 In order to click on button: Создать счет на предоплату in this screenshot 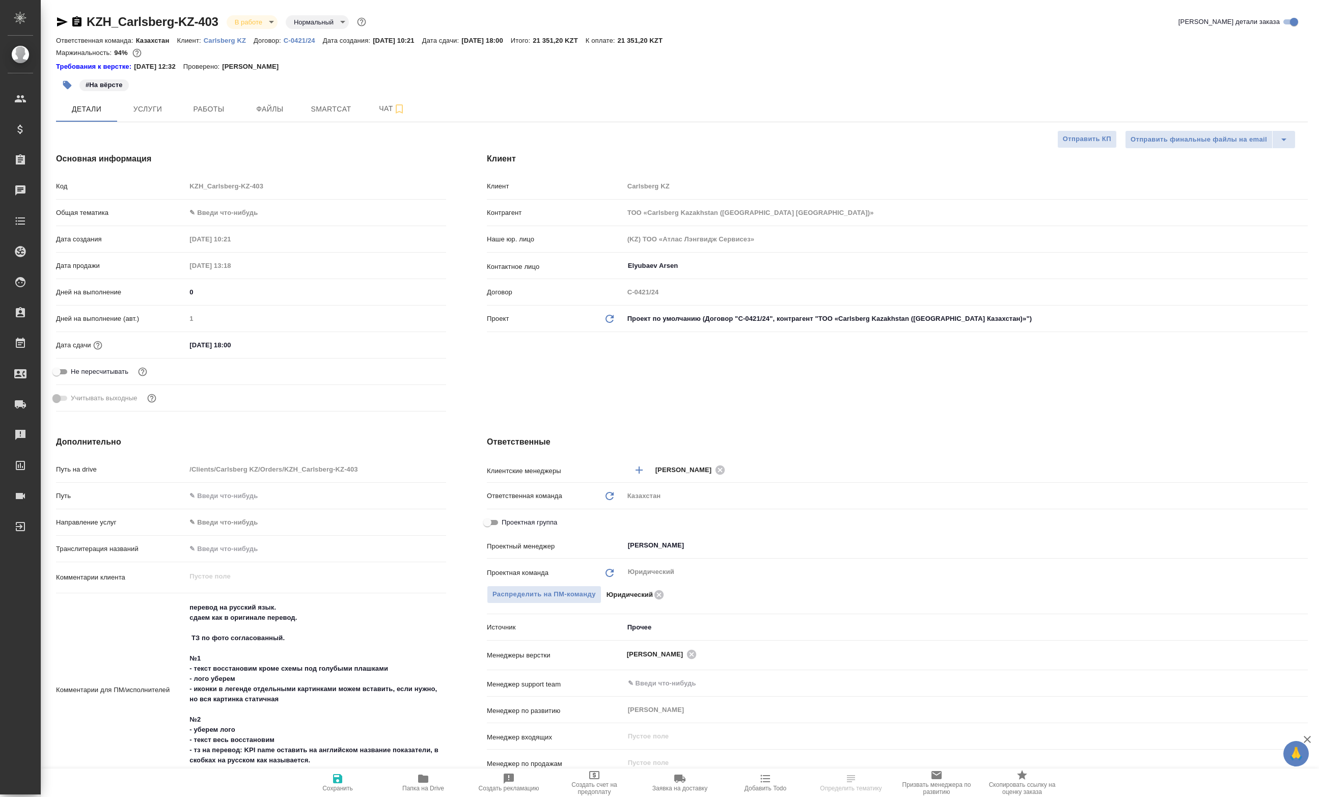, I will do `click(594, 783)`.